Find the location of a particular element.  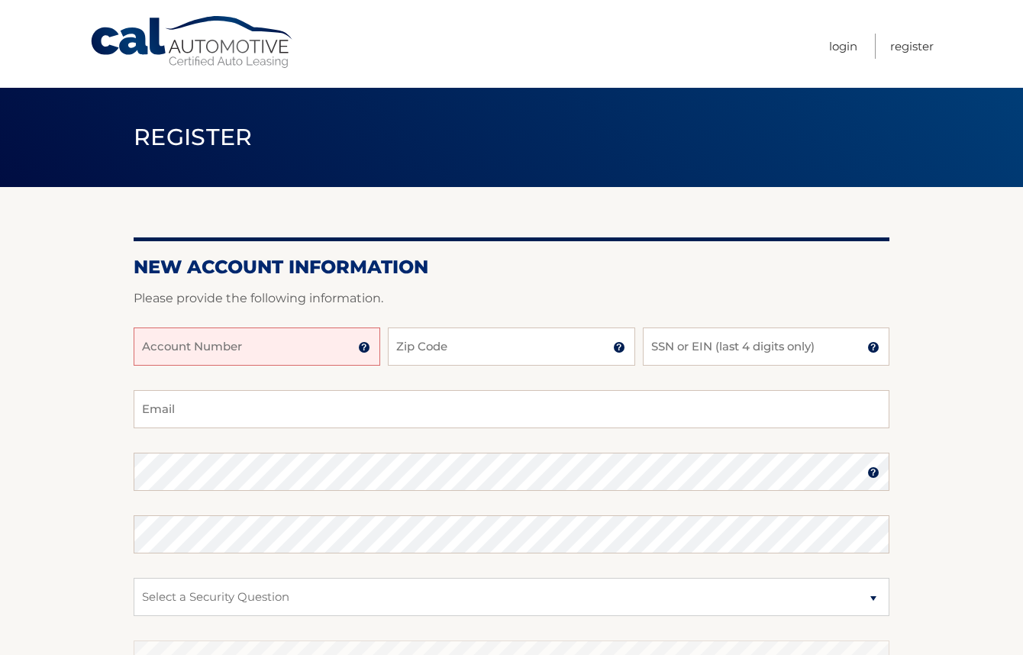

input: Account Number is located at coordinates (256, 346).